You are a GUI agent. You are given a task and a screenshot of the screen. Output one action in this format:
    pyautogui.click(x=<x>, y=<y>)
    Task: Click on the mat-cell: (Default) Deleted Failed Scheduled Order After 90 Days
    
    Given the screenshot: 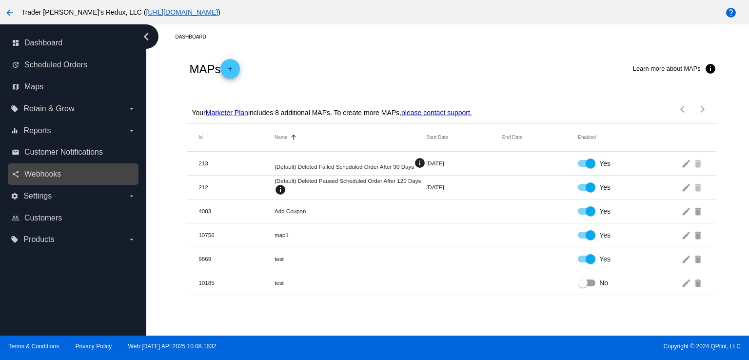 What is the action you would take?
    pyautogui.click(x=350, y=163)
    